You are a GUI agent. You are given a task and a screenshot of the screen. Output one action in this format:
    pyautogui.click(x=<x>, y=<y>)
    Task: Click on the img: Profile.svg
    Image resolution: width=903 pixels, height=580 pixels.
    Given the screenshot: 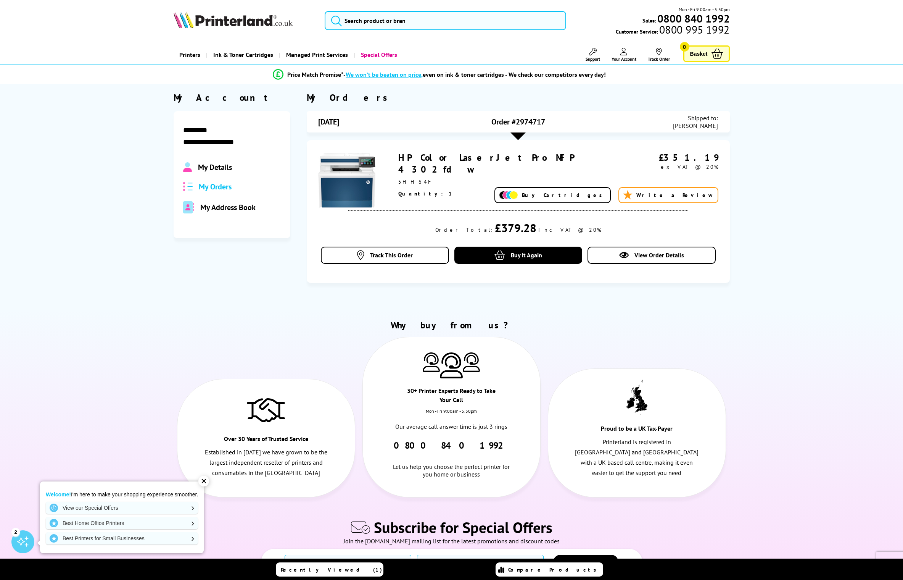 What is the action you would take?
    pyautogui.click(x=187, y=167)
    